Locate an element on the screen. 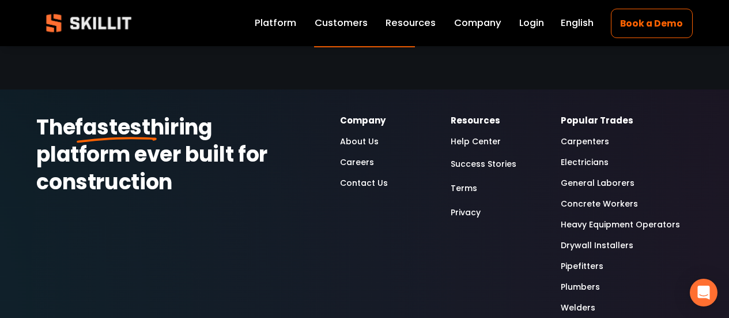 The width and height of the screenshot is (729, 318). a: Privacy is located at coordinates (466, 212).